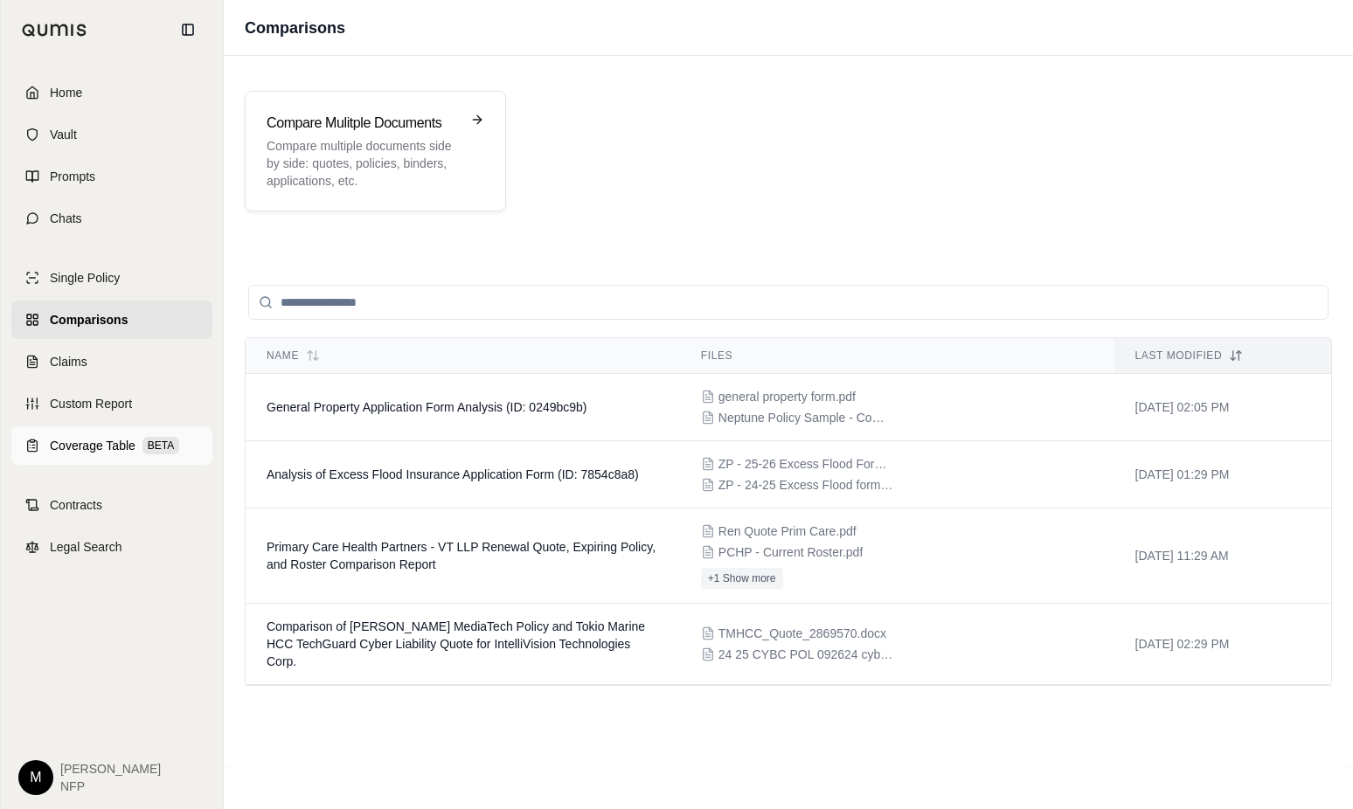 This screenshot has height=809, width=1353. I want to click on span: Coverage Table, so click(93, 446).